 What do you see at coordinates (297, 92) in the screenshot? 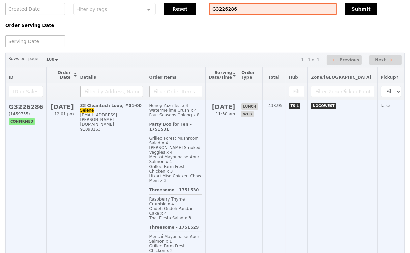
I see `input: Filter Hub` at bounding box center [297, 92].